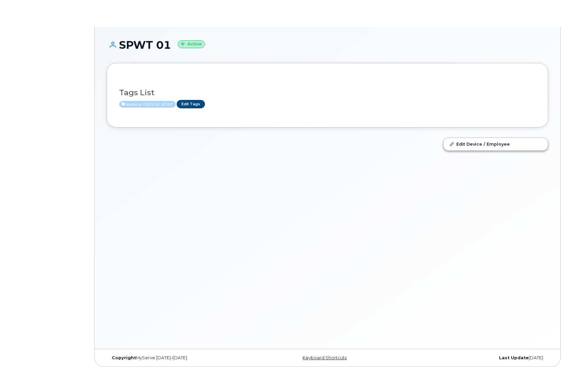  What do you see at coordinates (514, 358) in the screenshot?
I see `strong: Last Update` at bounding box center [514, 358].